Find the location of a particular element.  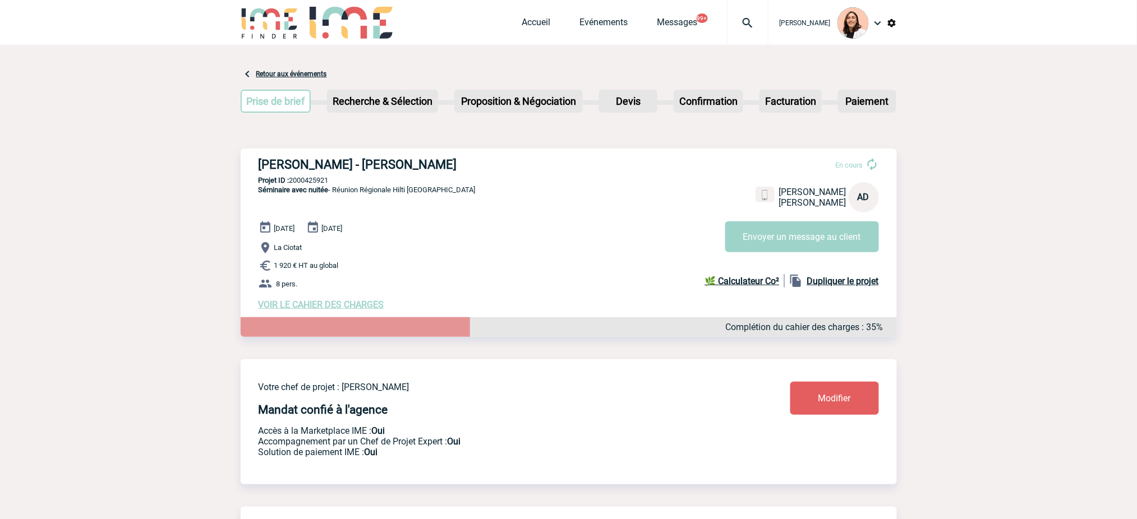

b: 🌿 Calculateur Co² is located at coordinates (742, 281).